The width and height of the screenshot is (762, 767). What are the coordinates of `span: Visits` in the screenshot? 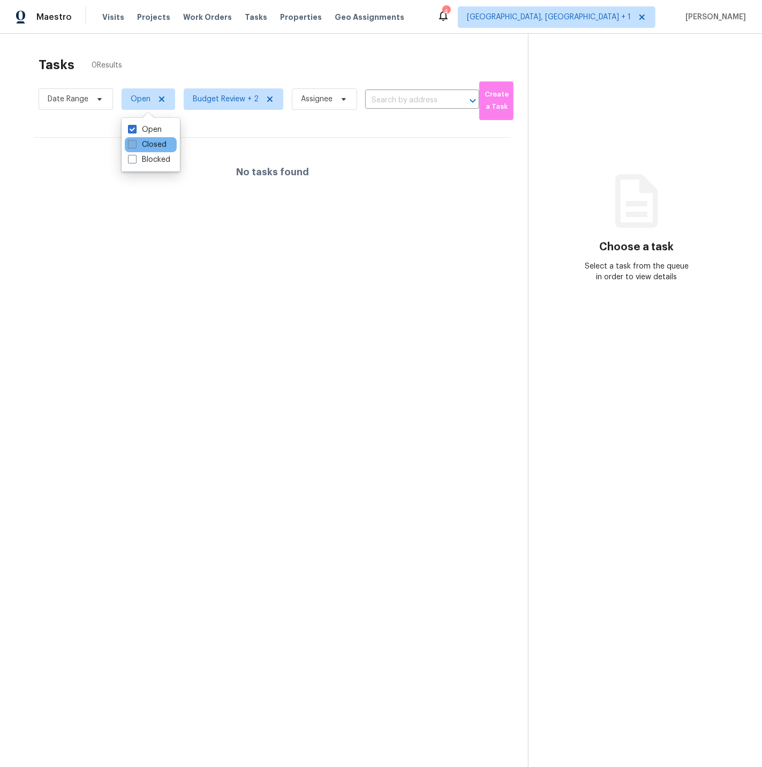 It's located at (113, 17).